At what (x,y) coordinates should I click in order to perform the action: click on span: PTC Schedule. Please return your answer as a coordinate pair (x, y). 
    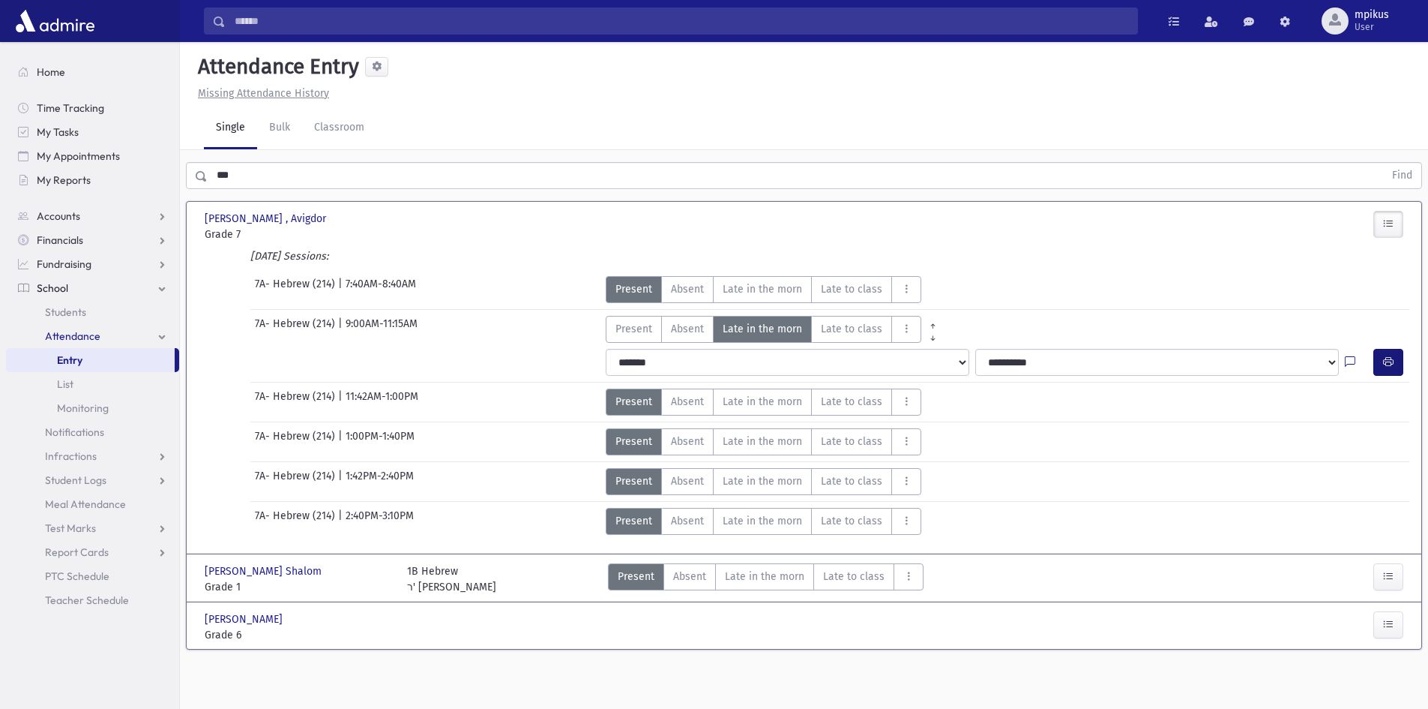
    Looking at the image, I should click on (77, 576).